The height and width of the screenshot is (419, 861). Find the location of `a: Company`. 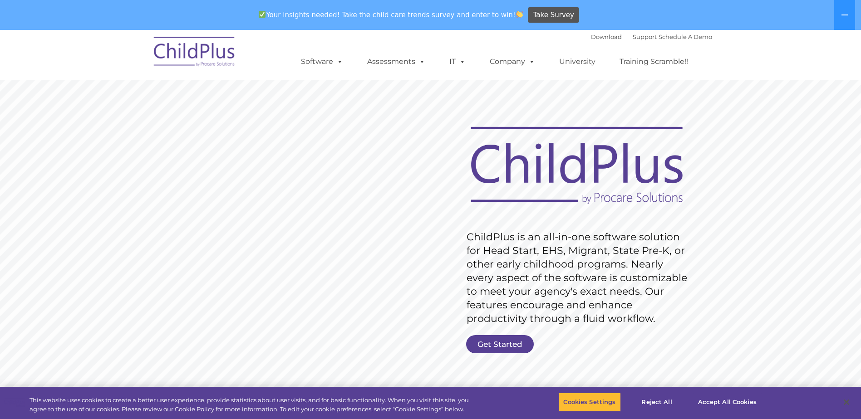

a: Company is located at coordinates (512, 62).